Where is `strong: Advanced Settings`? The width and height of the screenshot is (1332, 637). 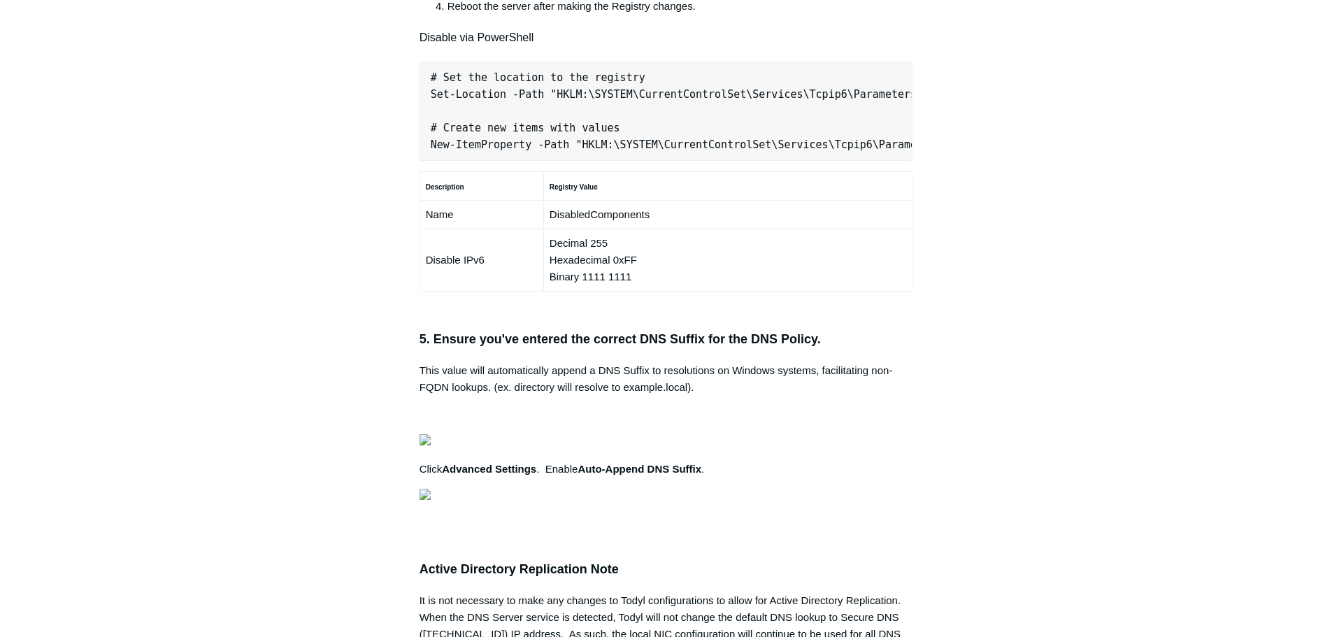 strong: Advanced Settings is located at coordinates (489, 468).